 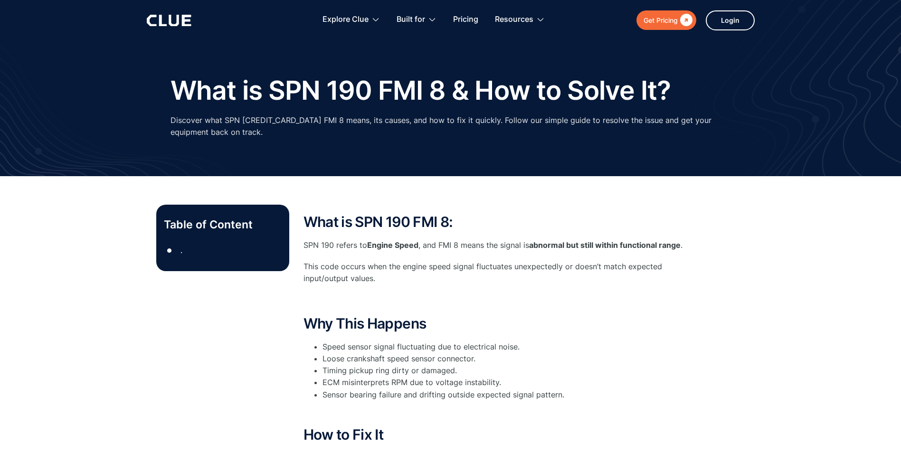 What do you see at coordinates (493, 435) in the screenshot?
I see `h2: How to Fix It` at bounding box center [493, 435].